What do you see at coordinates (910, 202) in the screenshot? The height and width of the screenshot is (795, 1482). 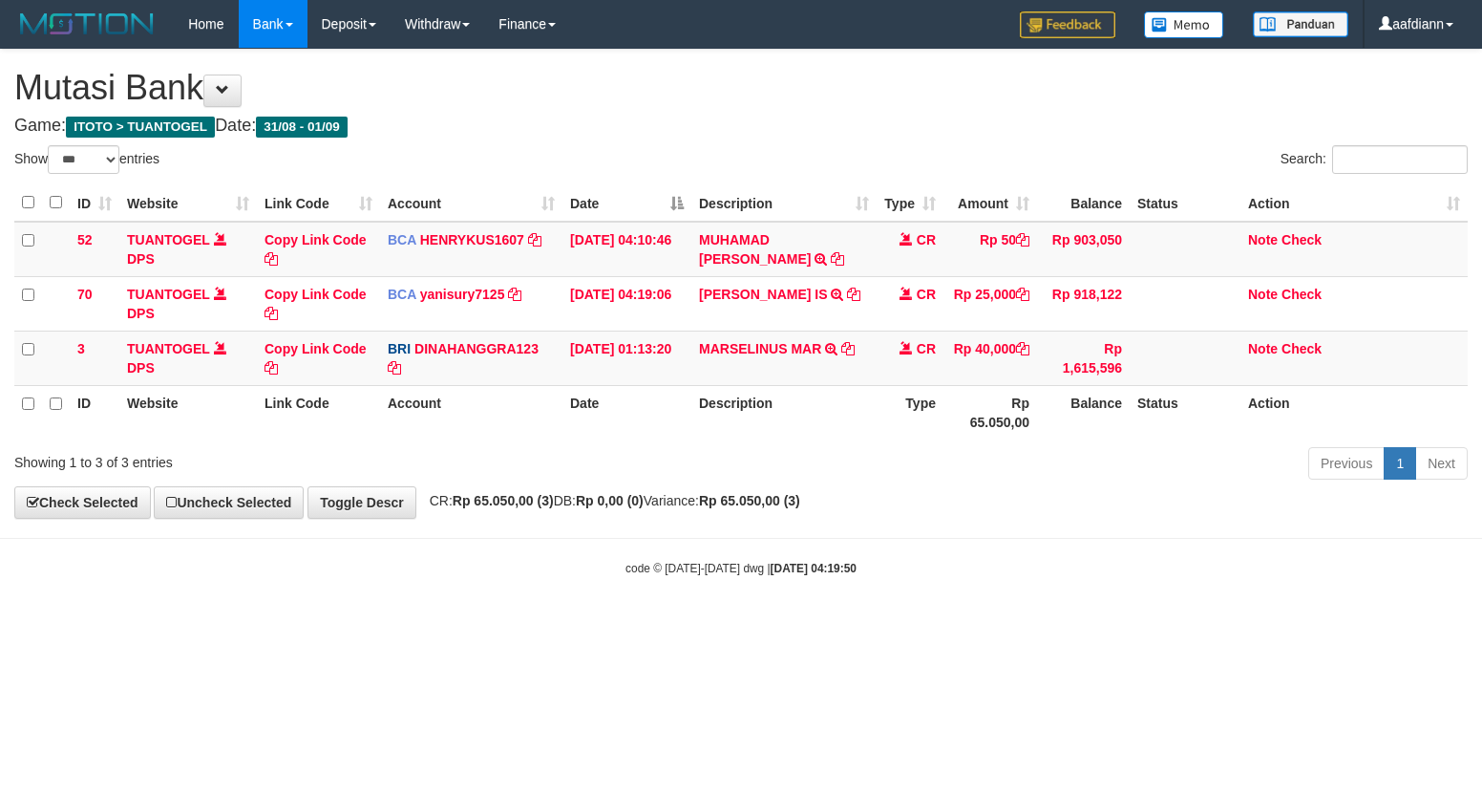 I see `th: Type: activate to sort column ascending` at bounding box center [910, 202].